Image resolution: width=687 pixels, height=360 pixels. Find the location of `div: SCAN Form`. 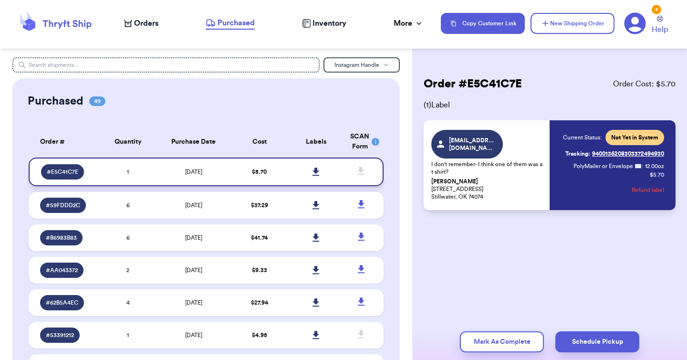

div: SCAN Form is located at coordinates (361, 142).